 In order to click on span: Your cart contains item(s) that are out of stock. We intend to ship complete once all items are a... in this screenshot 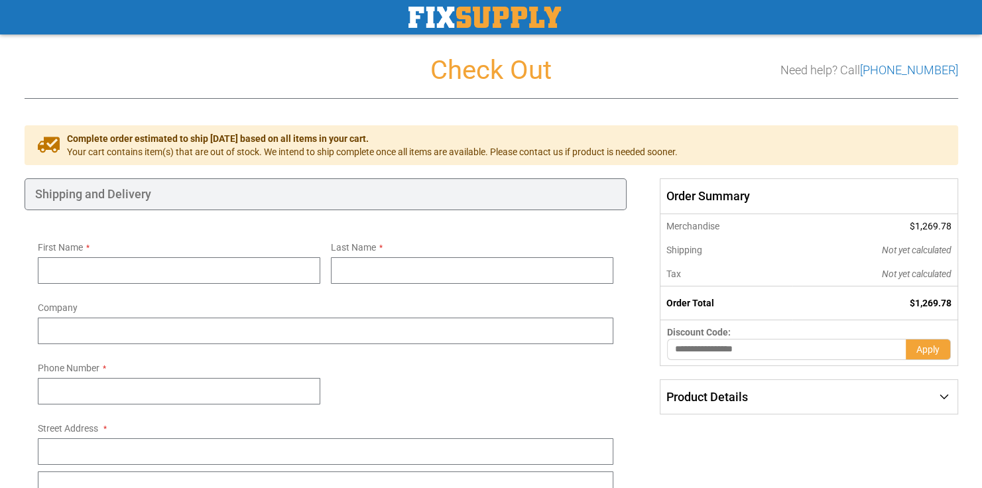, I will do `click(372, 152)`.